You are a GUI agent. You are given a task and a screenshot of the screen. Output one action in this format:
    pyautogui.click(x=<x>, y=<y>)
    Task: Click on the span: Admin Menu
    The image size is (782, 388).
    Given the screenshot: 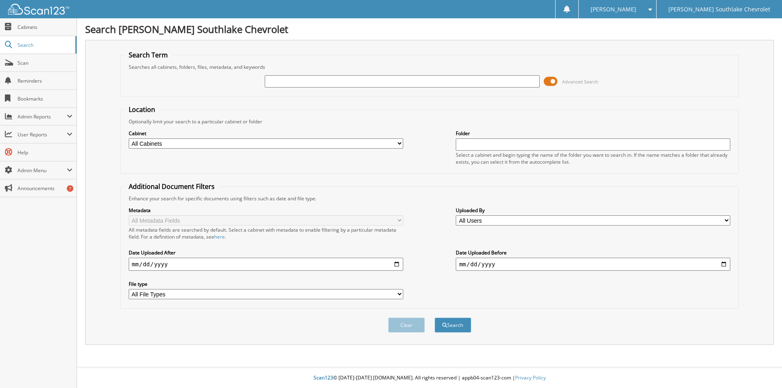 What is the action you would take?
    pyautogui.click(x=42, y=170)
    